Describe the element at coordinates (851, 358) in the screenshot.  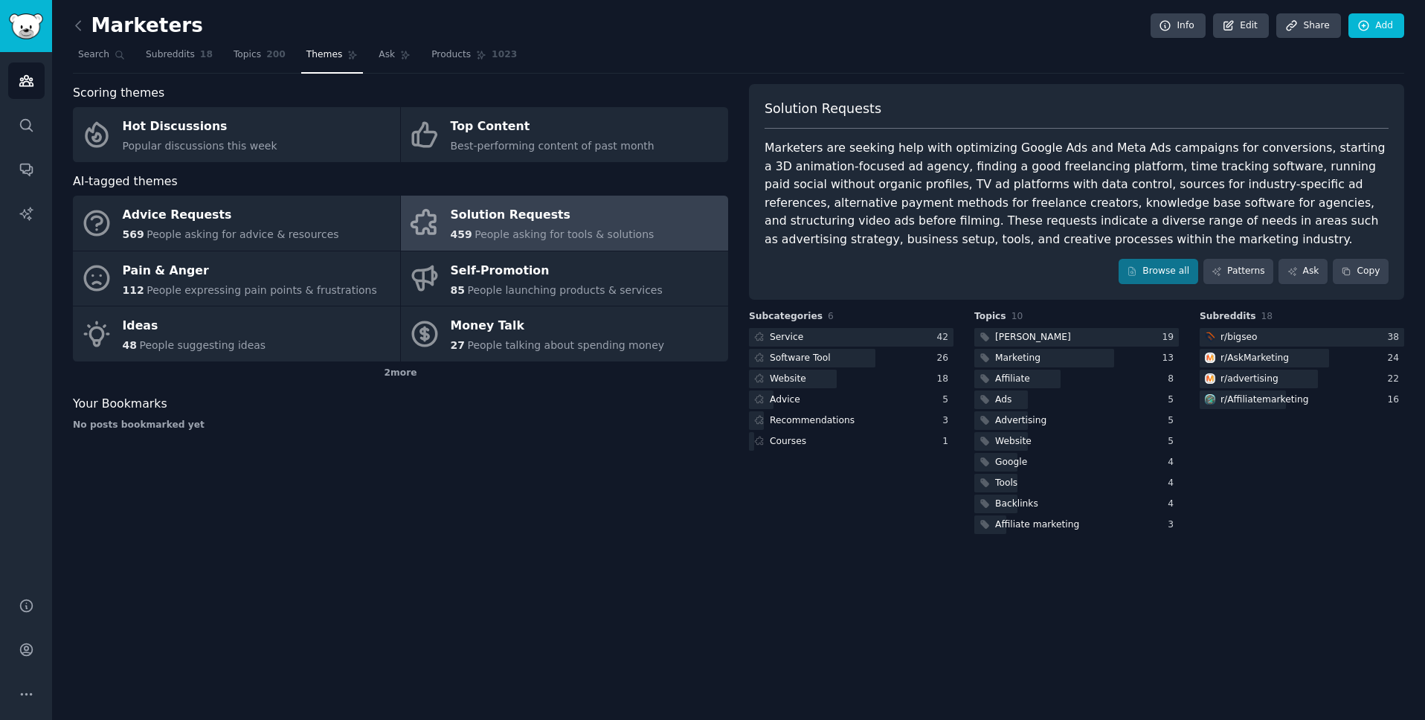
I see `a: Software Tool26` at that location.